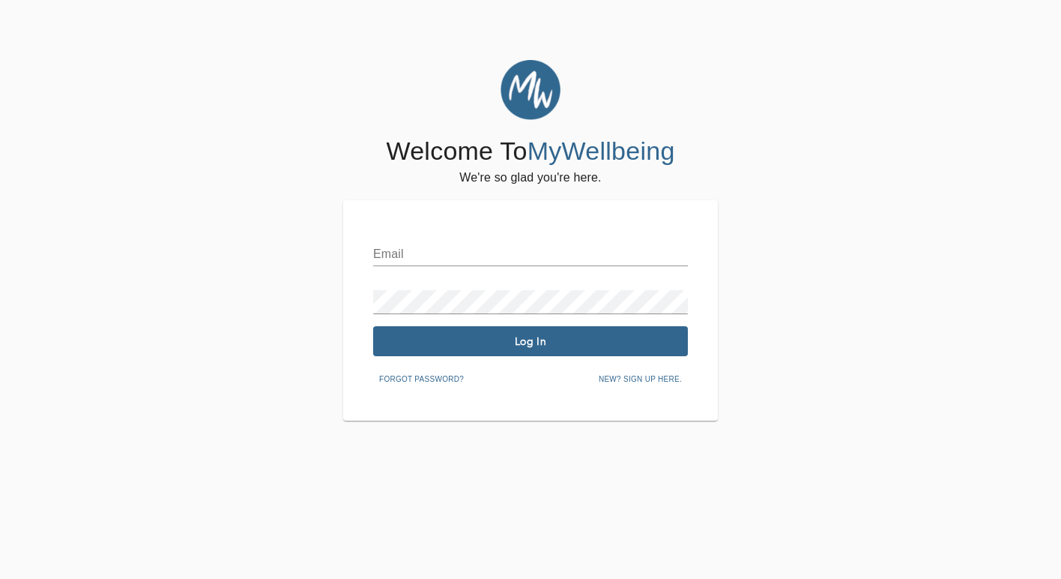 The height and width of the screenshot is (579, 1061). What do you see at coordinates (640, 379) in the screenshot?
I see `button: New? Sign up here.` at bounding box center [640, 379].